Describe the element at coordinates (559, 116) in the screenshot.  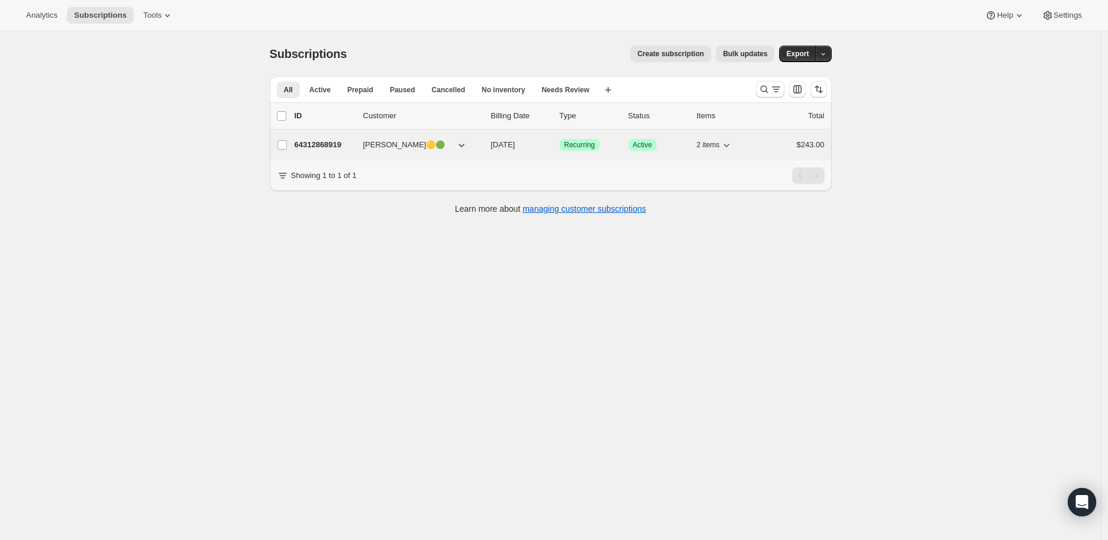
I see `div: IDCustomerBilling DateTypeStatusItemsTotal` at that location.